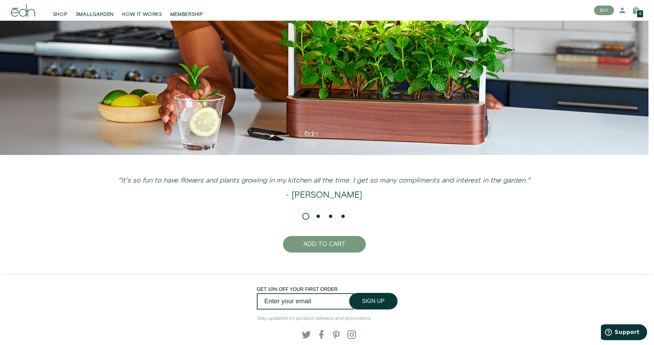  Describe the element at coordinates (306, 216) in the screenshot. I see `li: Page dot 1` at that location.